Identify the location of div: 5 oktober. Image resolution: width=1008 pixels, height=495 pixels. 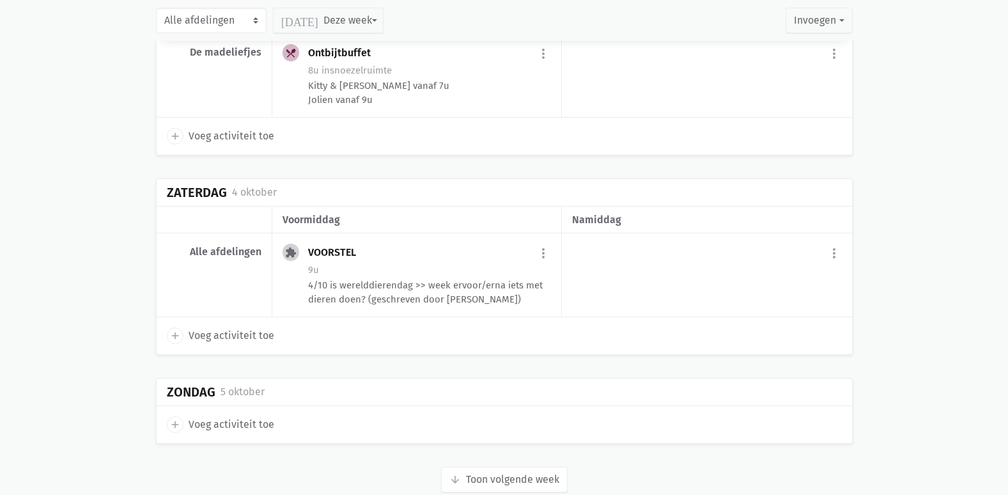
(242, 392).